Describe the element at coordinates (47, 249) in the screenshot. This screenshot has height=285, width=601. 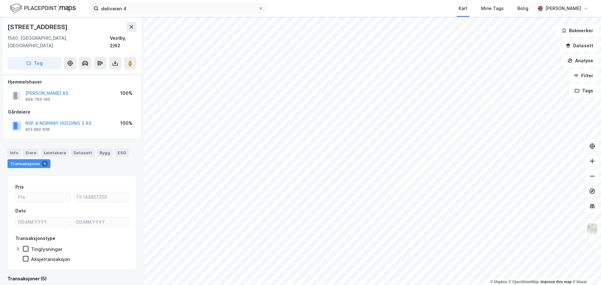
I see `div: Tinglysninger` at that location.